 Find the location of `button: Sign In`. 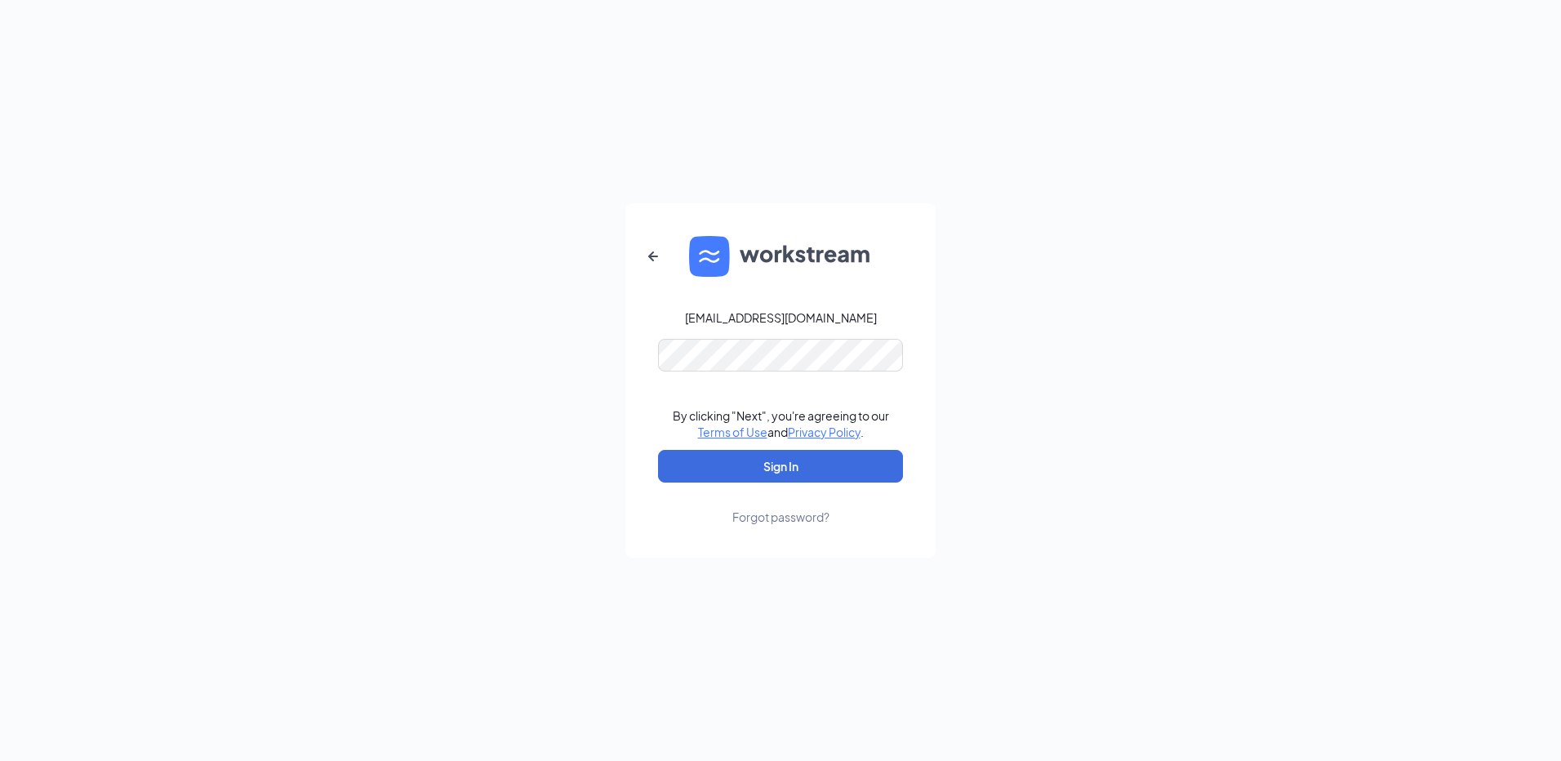

button: Sign In is located at coordinates (781, 466).